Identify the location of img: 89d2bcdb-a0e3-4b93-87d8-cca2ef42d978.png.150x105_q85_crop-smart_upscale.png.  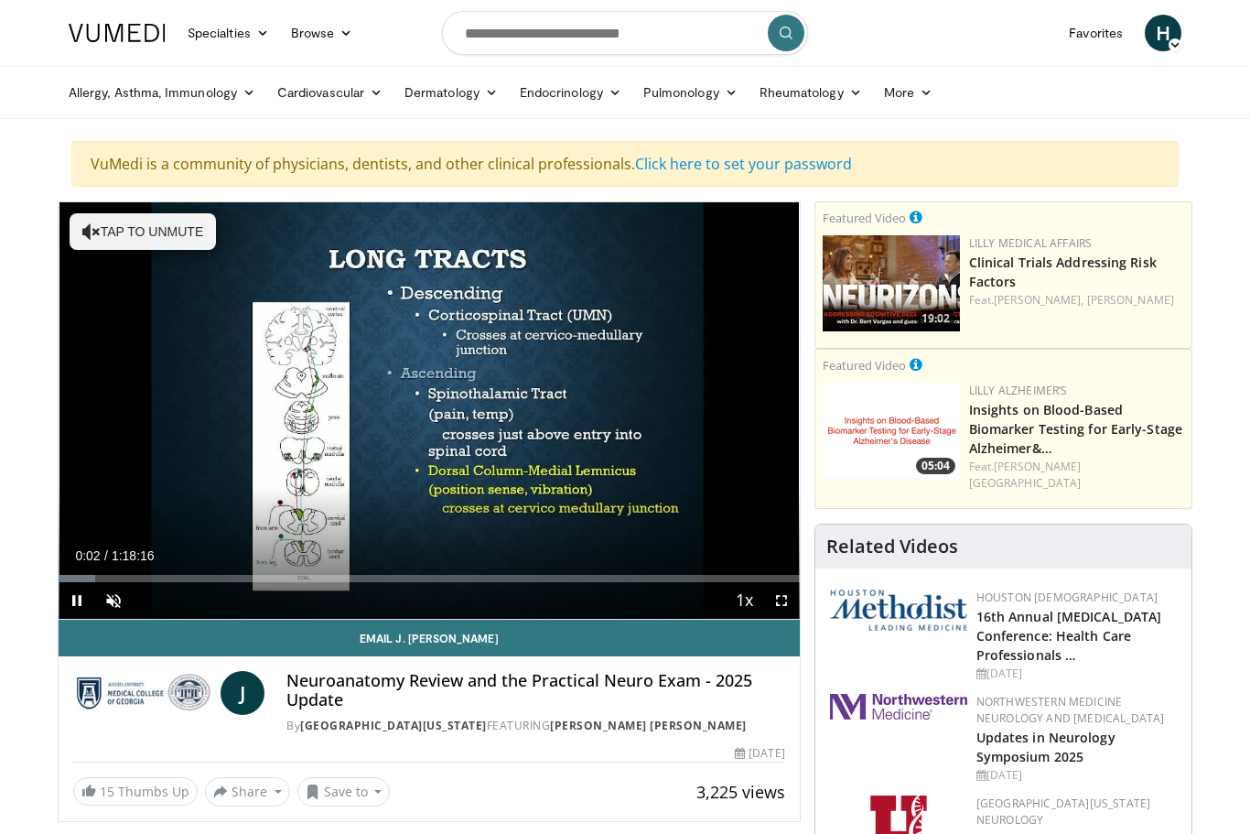
(892, 430).